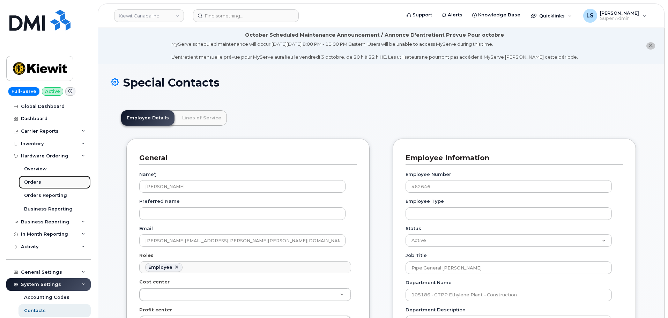  I want to click on label: Cost center, so click(154, 282).